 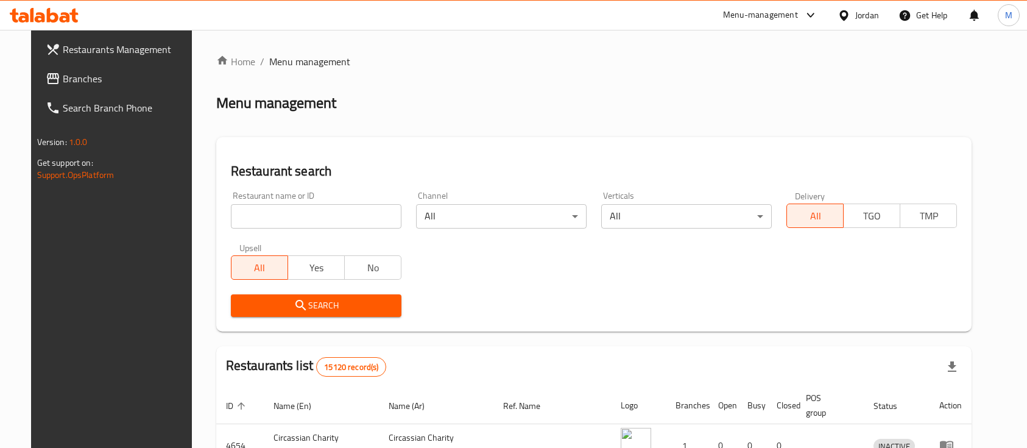 What do you see at coordinates (871, 216) in the screenshot?
I see `button: TGO` at bounding box center [871, 216].